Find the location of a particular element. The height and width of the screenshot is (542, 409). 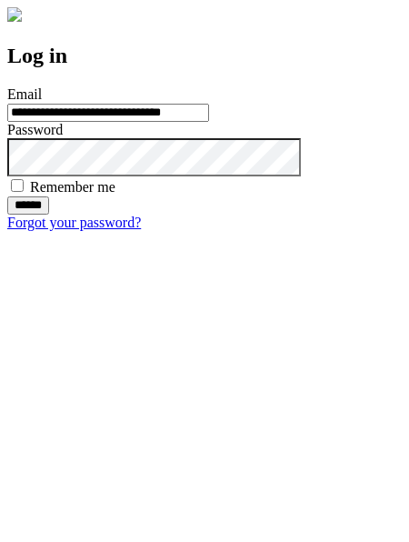

label: Password is located at coordinates (35, 129).